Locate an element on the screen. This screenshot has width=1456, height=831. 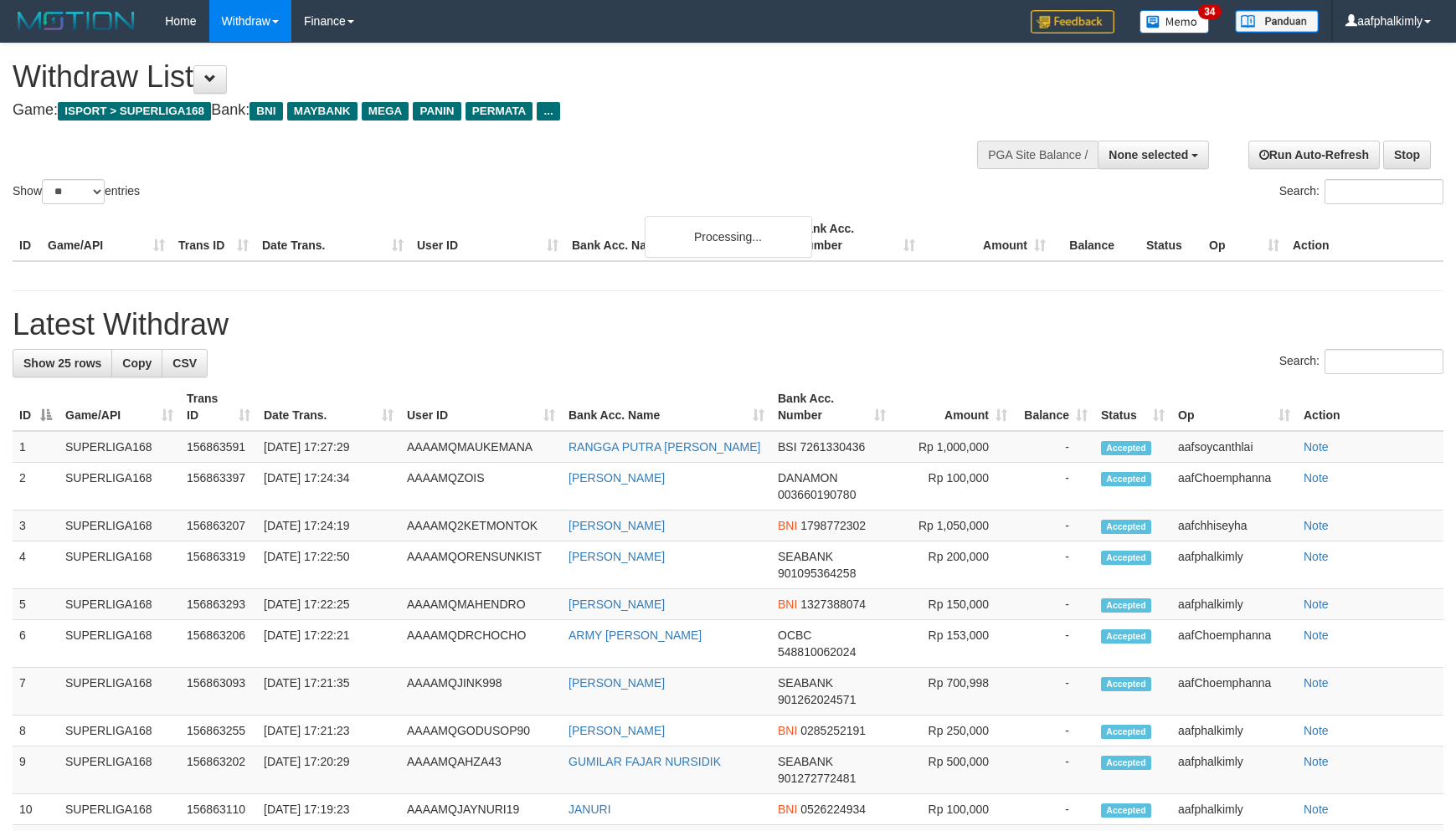
td: AAAAMQGODUSOP90 is located at coordinates (481, 731).